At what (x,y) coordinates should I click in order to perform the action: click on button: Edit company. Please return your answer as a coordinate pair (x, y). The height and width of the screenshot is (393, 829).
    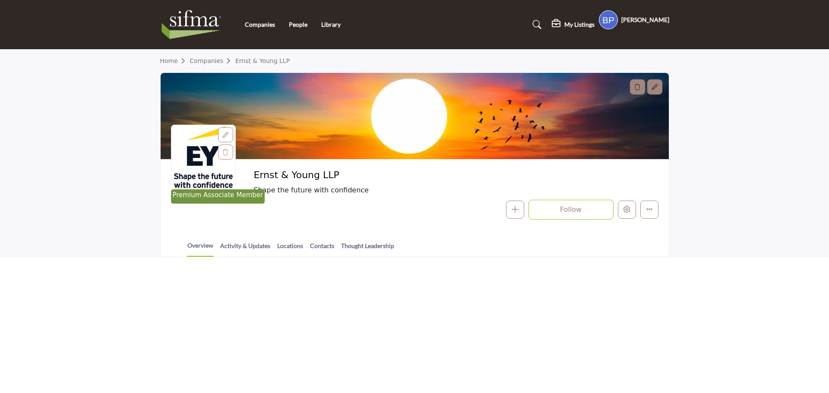
    Looking at the image, I should click on (627, 210).